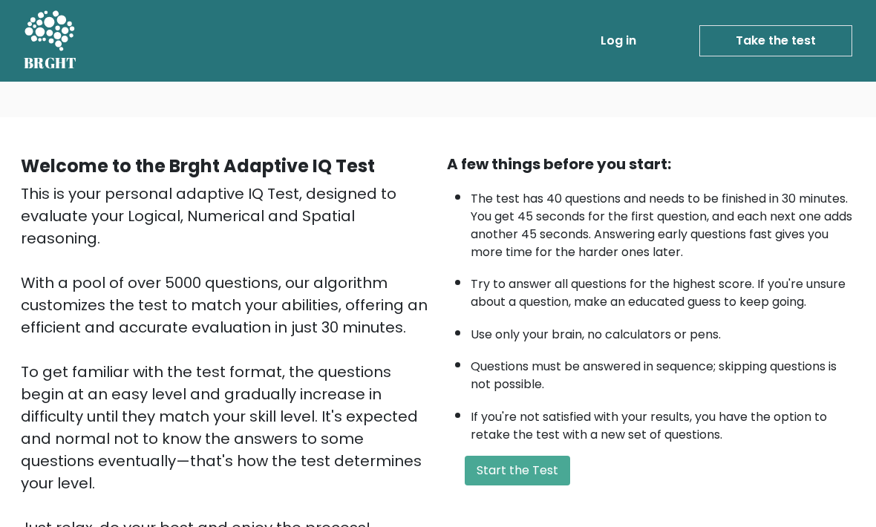  Describe the element at coordinates (776, 41) in the screenshot. I see `a: Take the test` at that location.